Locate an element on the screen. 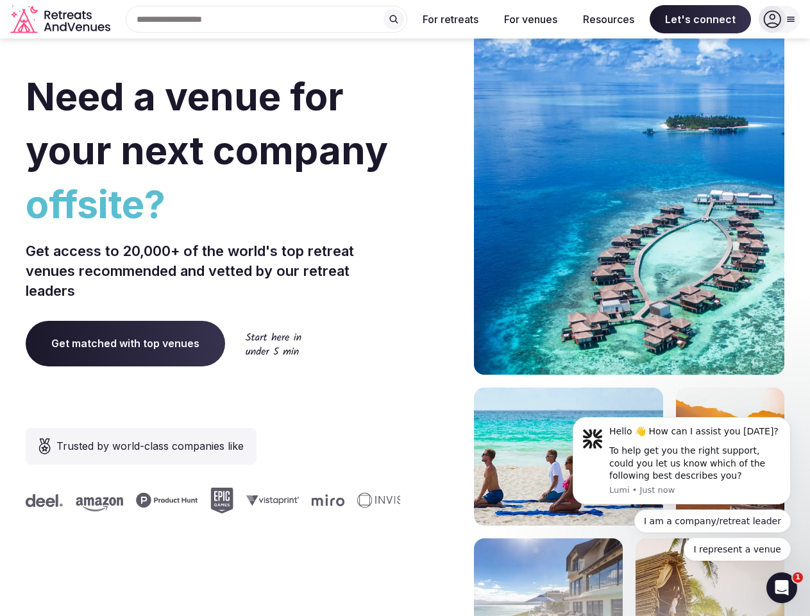  a: Visit the homepage is located at coordinates (62, 19).